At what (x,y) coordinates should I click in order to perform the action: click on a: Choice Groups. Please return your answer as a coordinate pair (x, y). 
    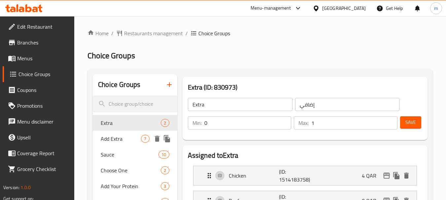
    Looking at the image, I should click on (39, 74).